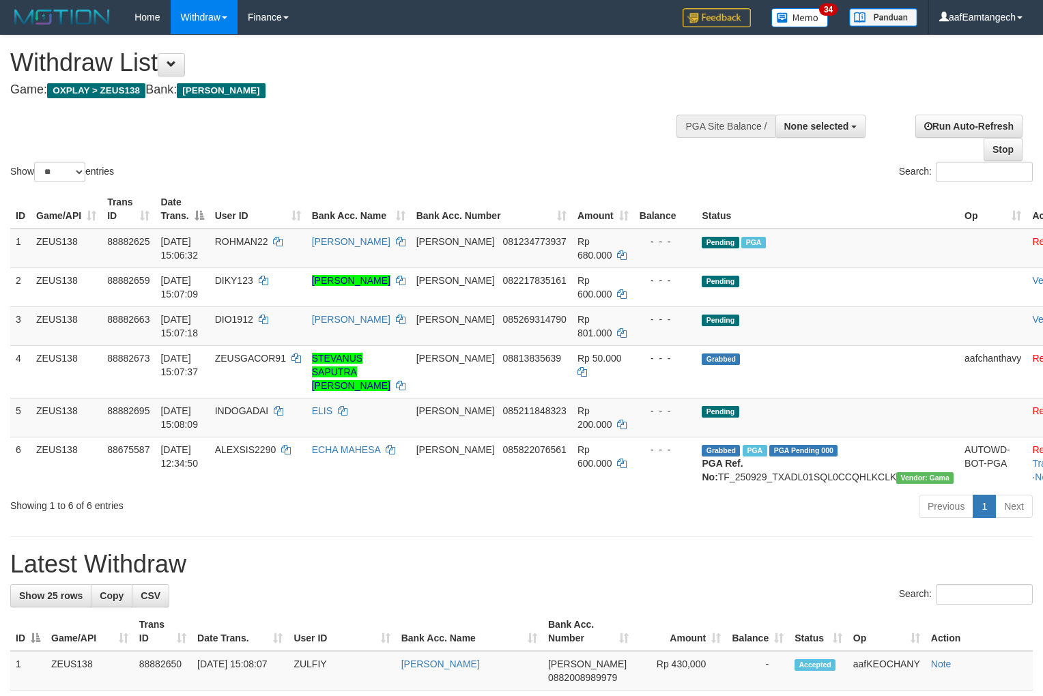 This screenshot has height=696, width=1043. What do you see at coordinates (128, 358) in the screenshot?
I see `span: 88882673` at bounding box center [128, 358].